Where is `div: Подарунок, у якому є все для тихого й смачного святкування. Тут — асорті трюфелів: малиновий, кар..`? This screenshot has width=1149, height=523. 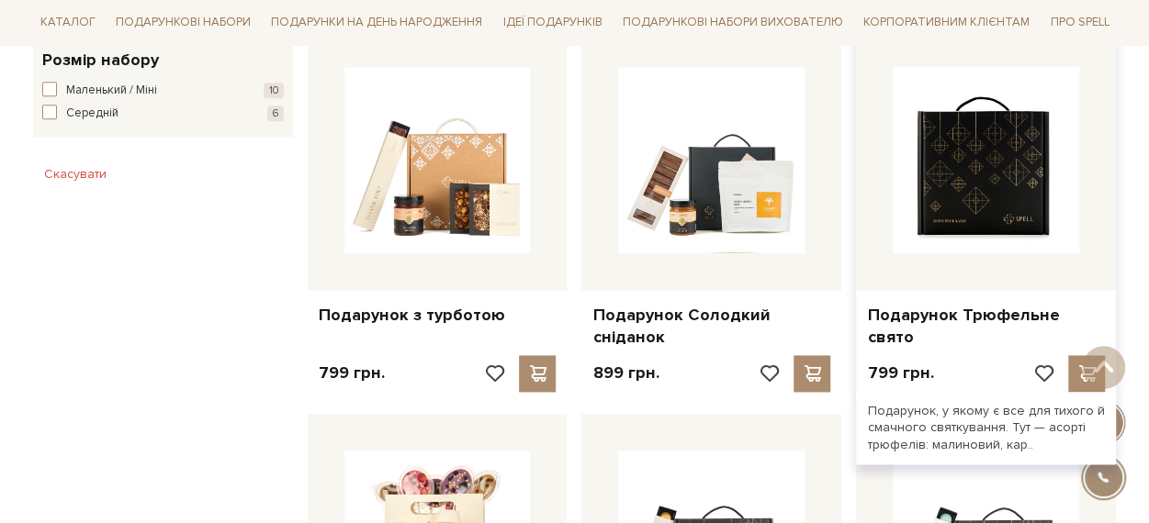
div: Подарунок, у якому є все для тихого й смачного святкування. Тут — асорті трюфелів: малиновий, кар.. is located at coordinates (985, 428).